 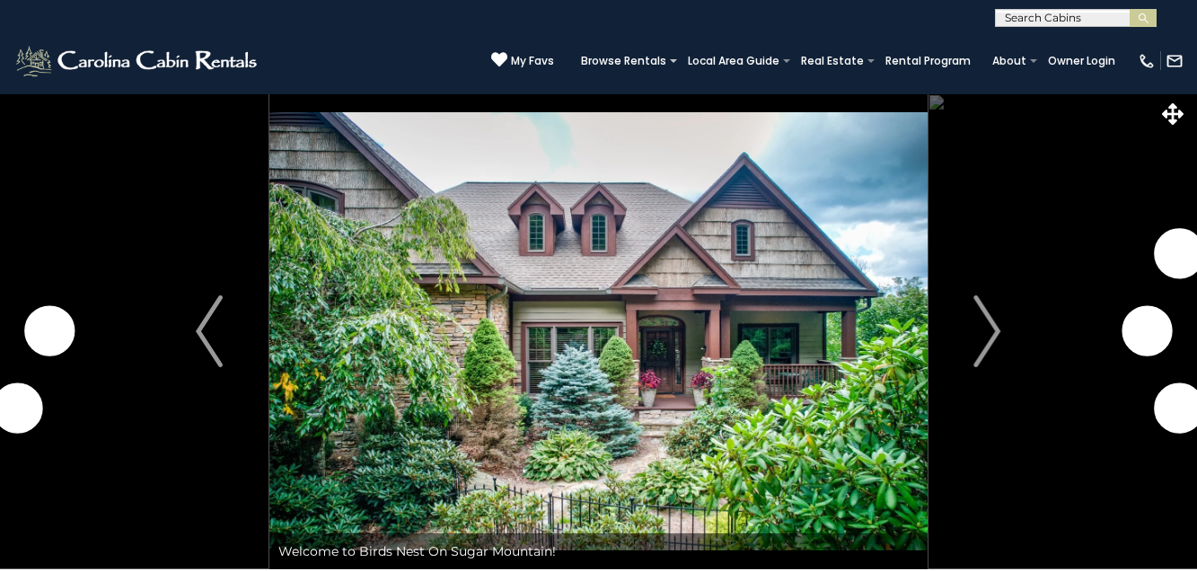 I want to click on a: Owner Login, so click(x=1081, y=61).